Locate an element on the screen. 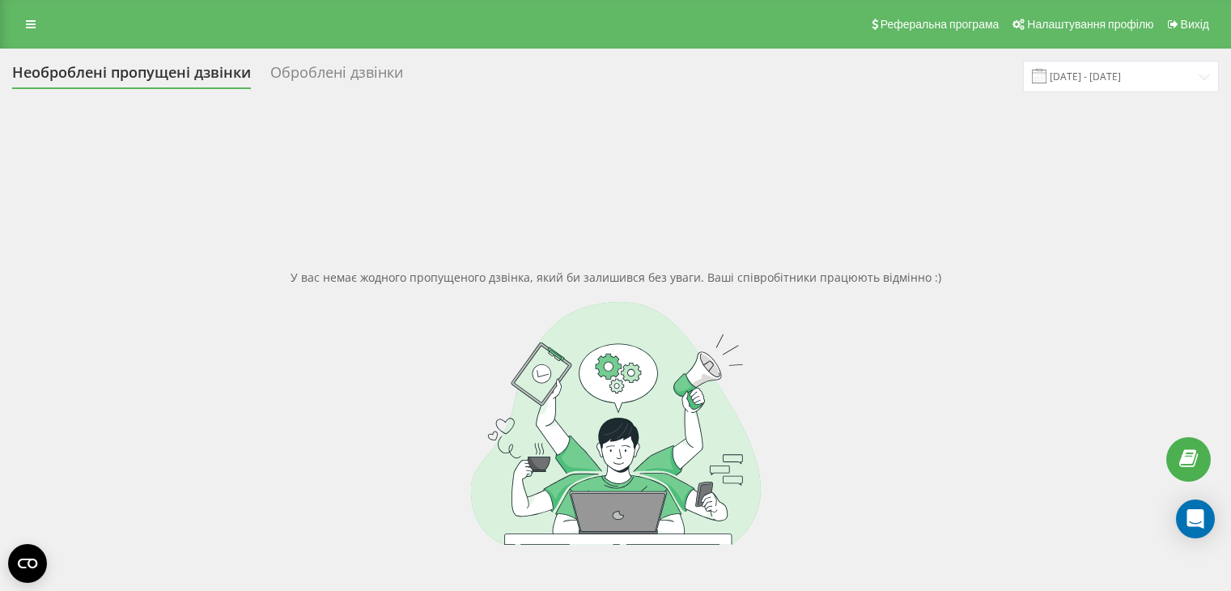 The image size is (1231, 591). div: Оброблені дзвінки is located at coordinates (337, 76).